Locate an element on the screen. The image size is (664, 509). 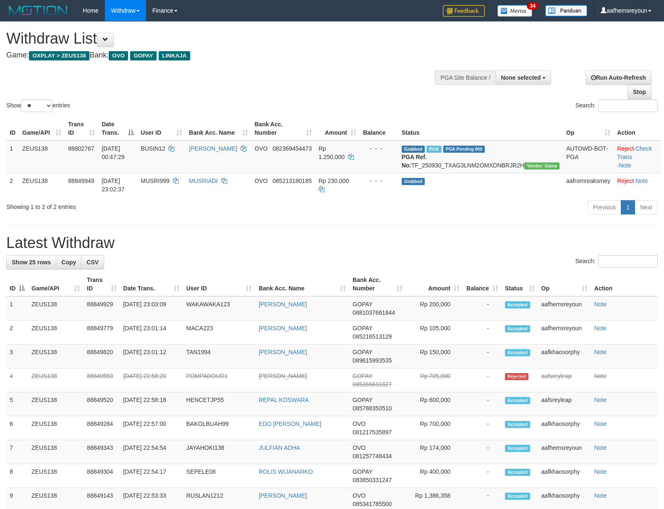
a: Reject is located at coordinates (626, 181).